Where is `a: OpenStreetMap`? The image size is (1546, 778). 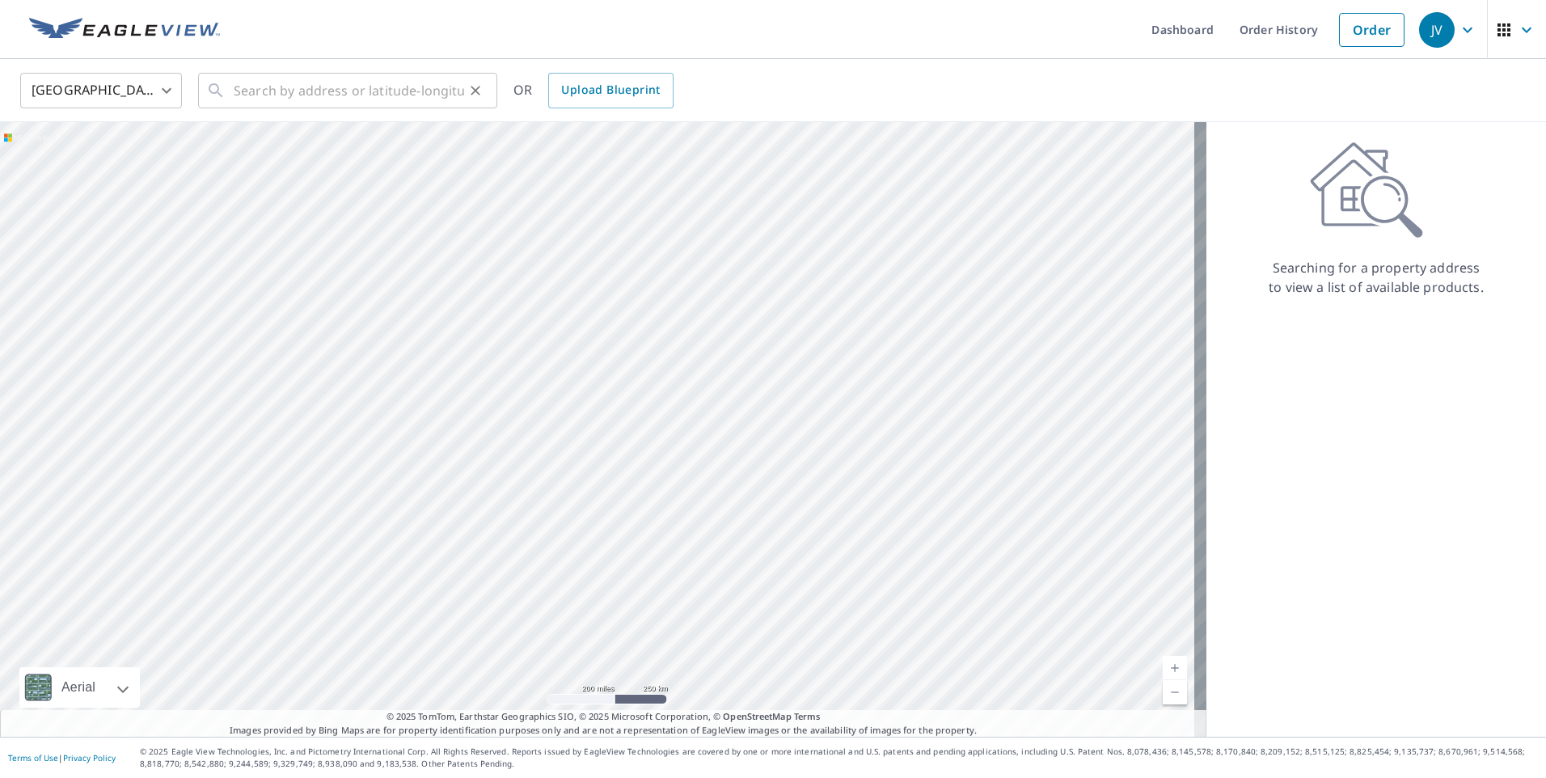 a: OpenStreetMap is located at coordinates (757, 716).